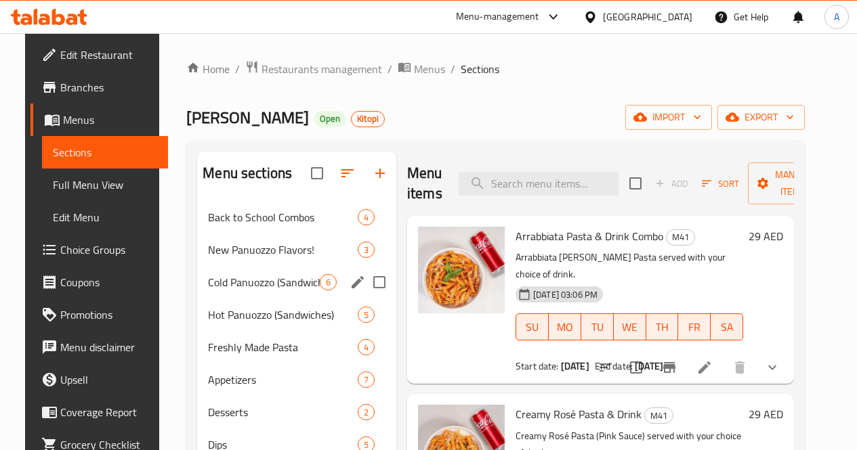  What do you see at coordinates (668, 117) in the screenshot?
I see `span: import` at bounding box center [668, 117].